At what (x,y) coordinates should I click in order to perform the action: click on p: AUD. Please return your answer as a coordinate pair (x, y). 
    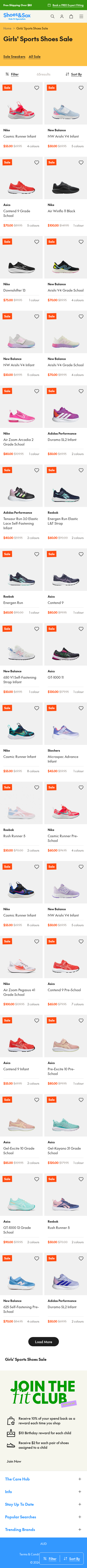
    Looking at the image, I should click on (43, 1544).